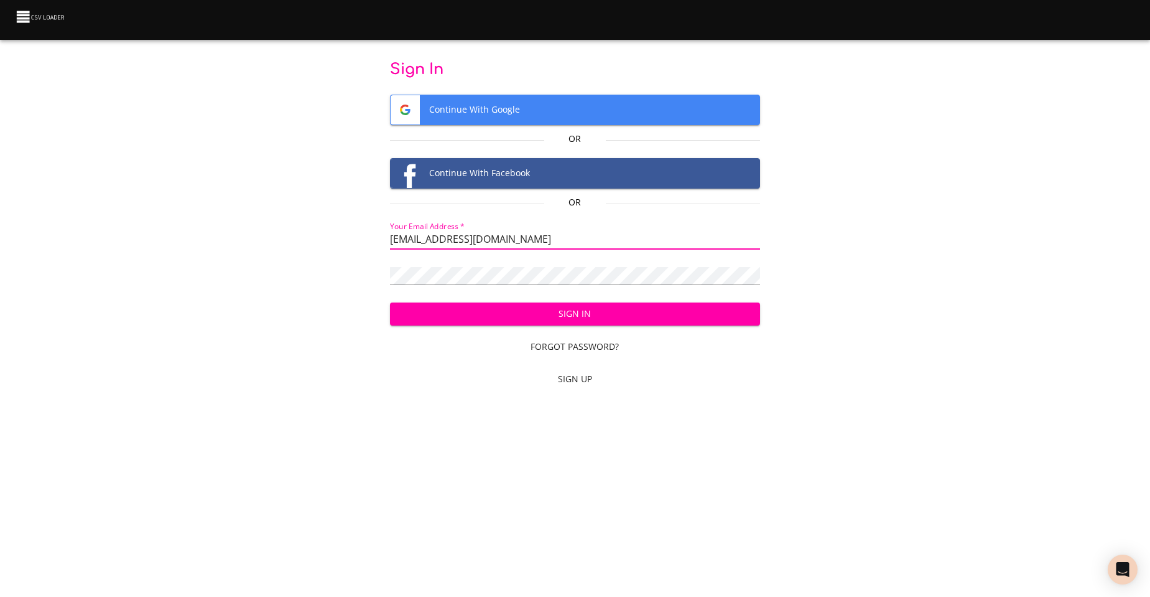  What do you see at coordinates (575, 346) in the screenshot?
I see `a: Forgot Password?` at bounding box center [575, 346].